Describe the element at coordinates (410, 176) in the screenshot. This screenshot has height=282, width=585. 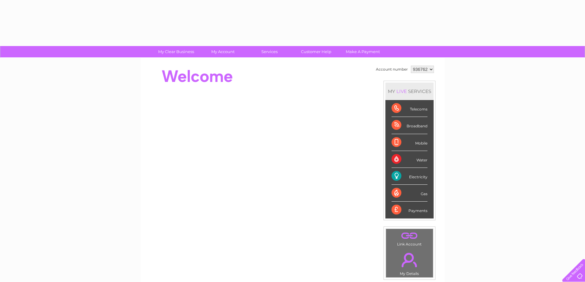
I see `div: Electricity` at that location.